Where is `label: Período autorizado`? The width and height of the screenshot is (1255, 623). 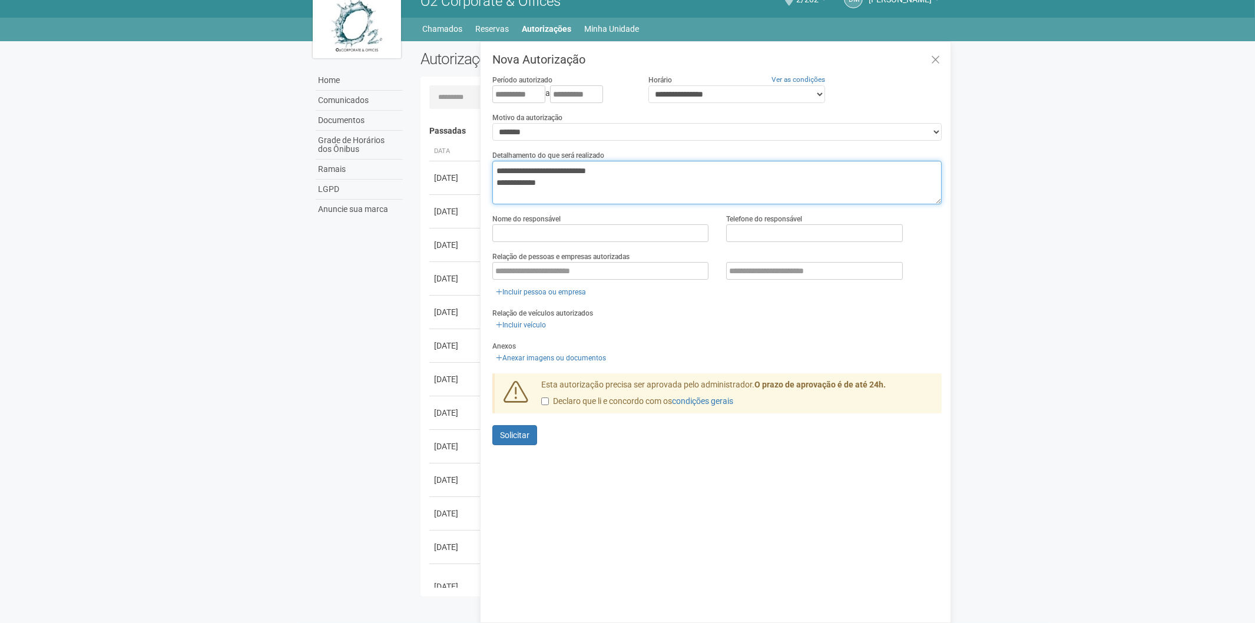
label: Período autorizado is located at coordinates (522, 80).